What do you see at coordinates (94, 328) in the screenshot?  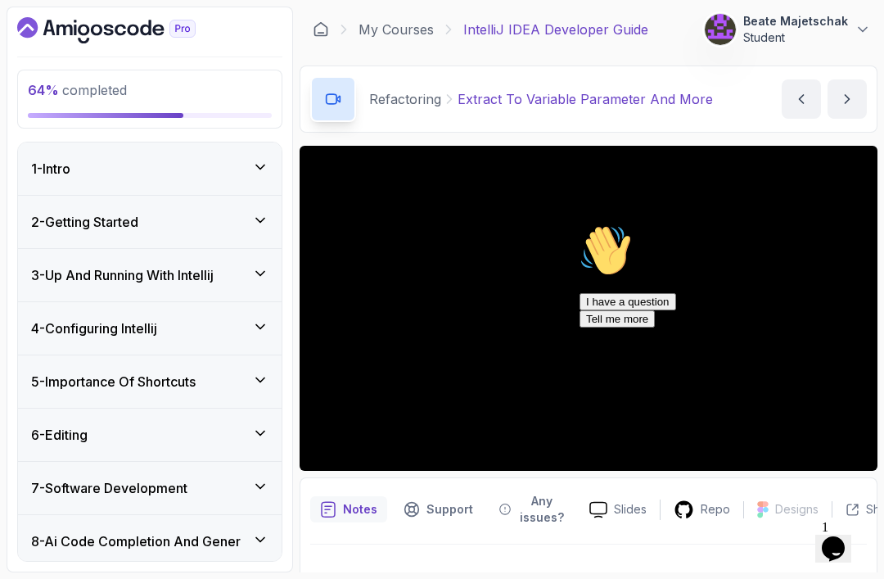 I see `h3: 4 - Configuring Intellij` at bounding box center [94, 328].